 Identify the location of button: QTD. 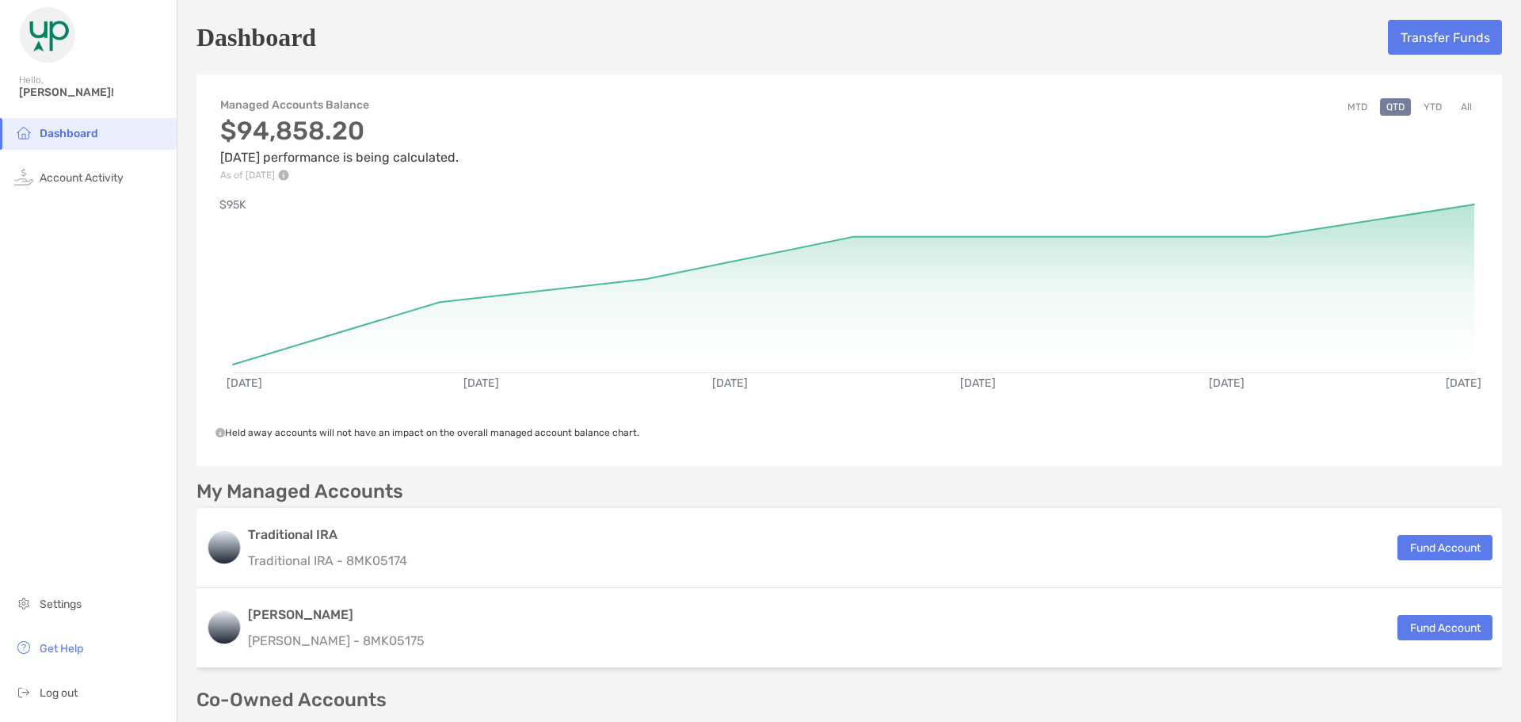
(1395, 107).